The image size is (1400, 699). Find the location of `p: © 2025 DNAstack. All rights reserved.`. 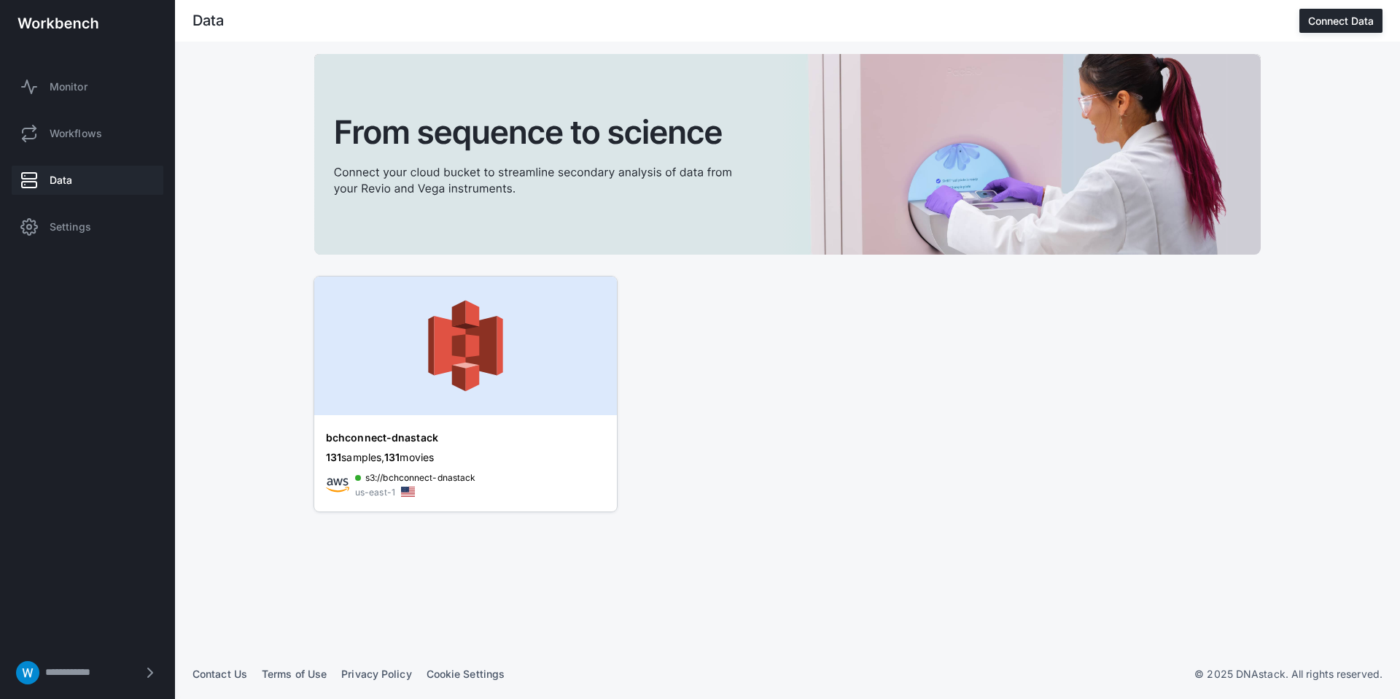

p: © 2025 DNAstack. All rights reserved. is located at coordinates (1289, 674).